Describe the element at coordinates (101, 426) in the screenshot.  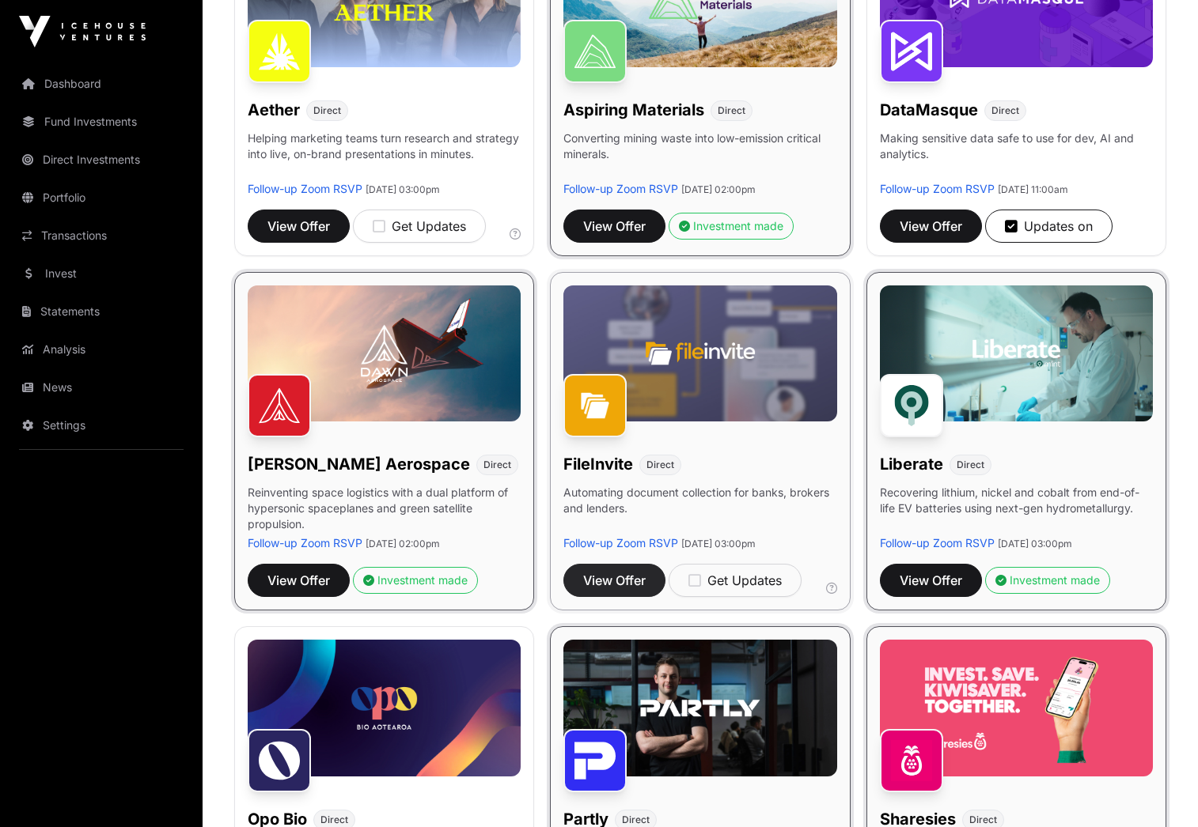
I see `a: Settings` at that location.